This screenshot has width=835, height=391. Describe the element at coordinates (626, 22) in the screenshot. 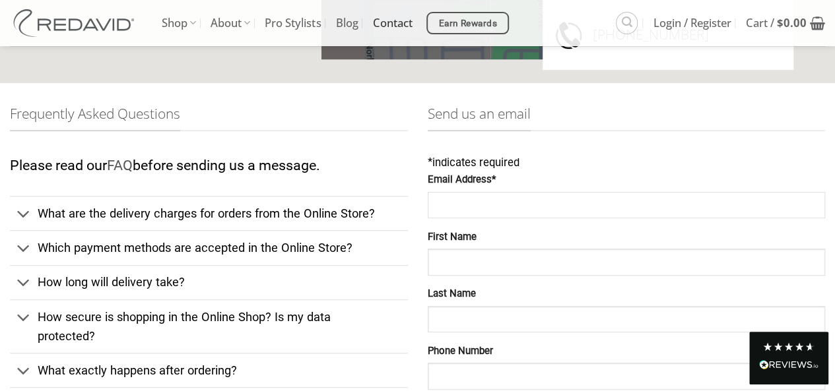

I see `a: Search` at that location.